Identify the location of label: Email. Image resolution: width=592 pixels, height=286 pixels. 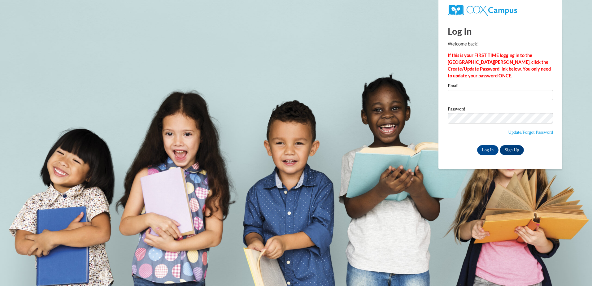
(500, 87).